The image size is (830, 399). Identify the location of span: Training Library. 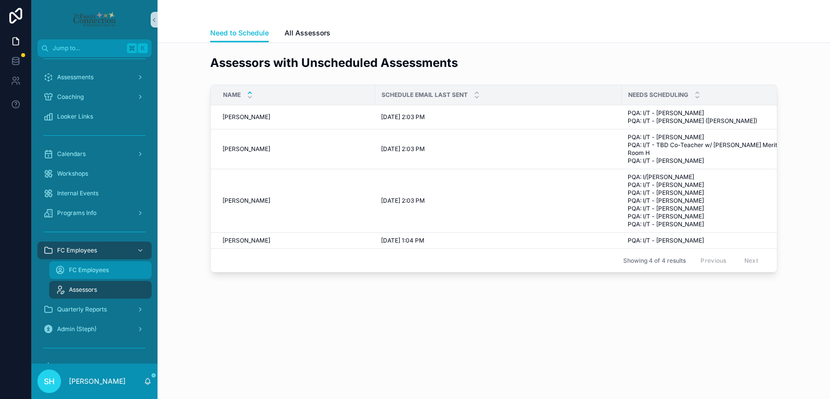
(79, 367).